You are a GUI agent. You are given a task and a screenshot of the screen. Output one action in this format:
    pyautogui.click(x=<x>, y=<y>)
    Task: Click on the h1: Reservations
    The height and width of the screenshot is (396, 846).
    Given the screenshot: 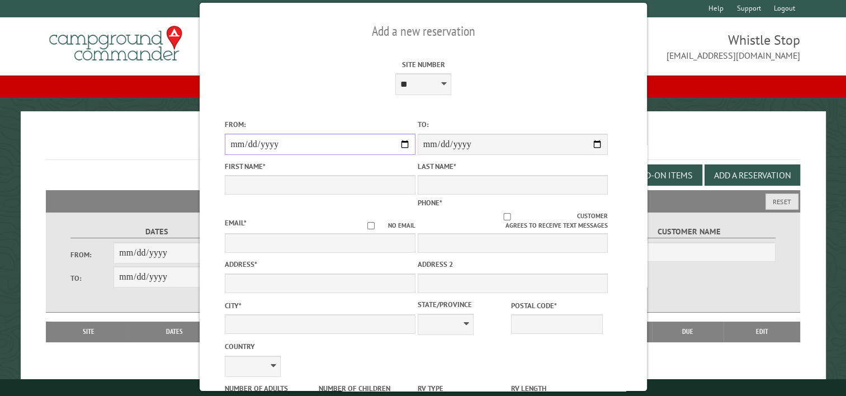 What is the action you would take?
    pyautogui.click(x=423, y=144)
    